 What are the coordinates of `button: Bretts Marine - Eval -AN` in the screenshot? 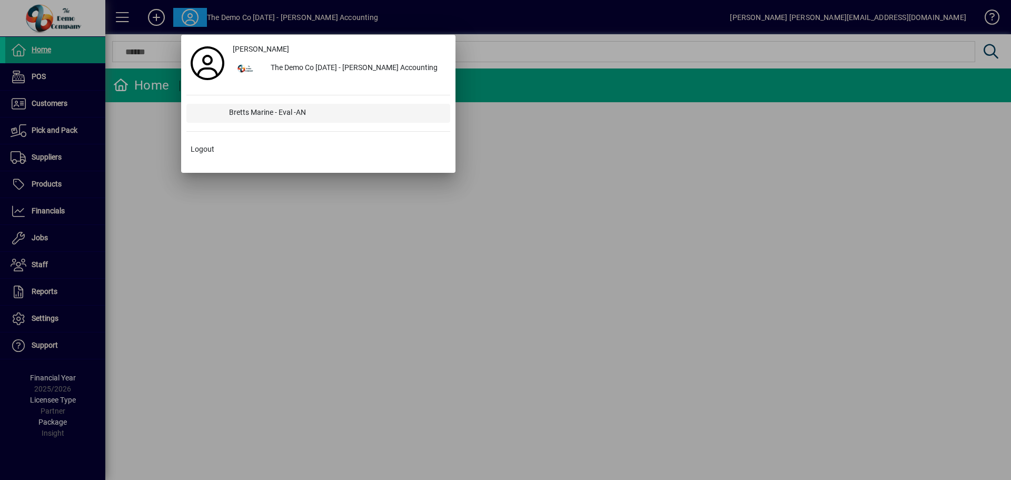 It's located at (318, 113).